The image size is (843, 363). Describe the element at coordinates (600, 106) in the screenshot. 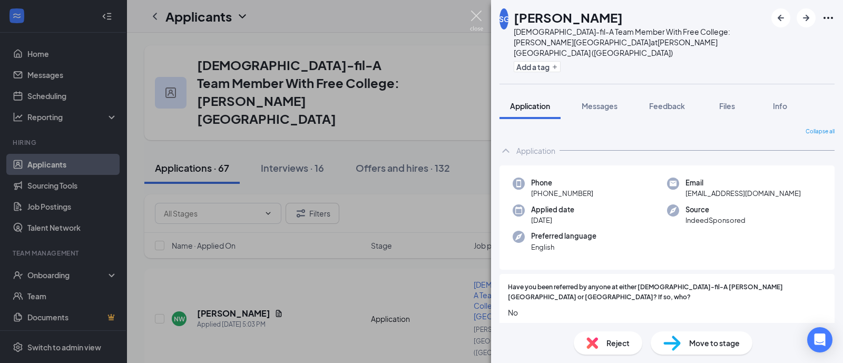

I see `span: Messages` at that location.